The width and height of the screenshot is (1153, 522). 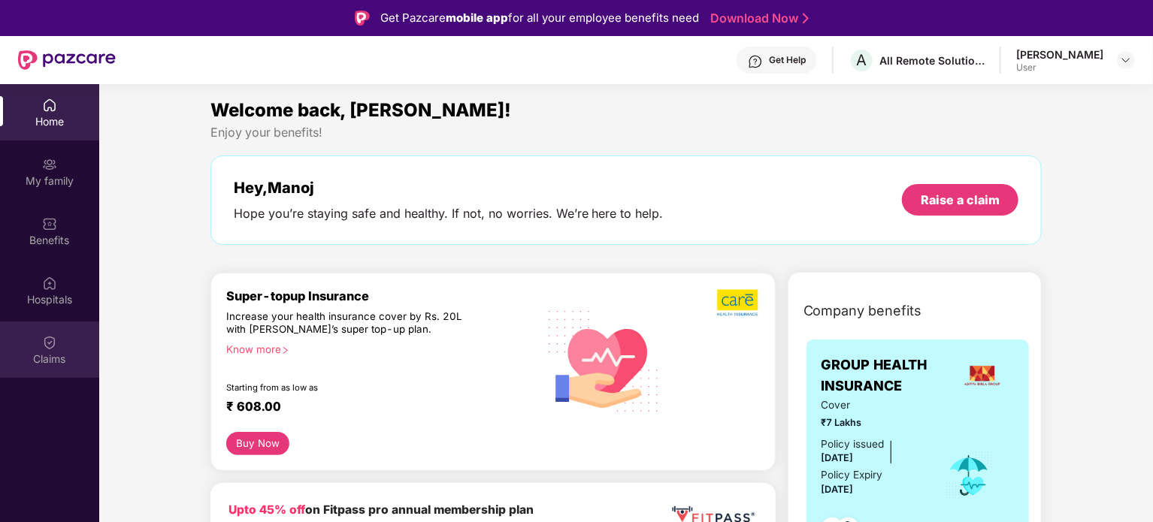 What do you see at coordinates (381, 509) in the screenshot?
I see `b: on Fitpass pro annual membership plan` at bounding box center [381, 509].